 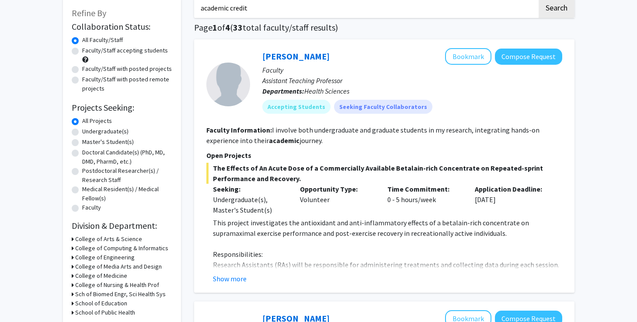 What do you see at coordinates (122, 108) in the screenshot?
I see `h2: Projects Seeking:` at bounding box center [122, 108].